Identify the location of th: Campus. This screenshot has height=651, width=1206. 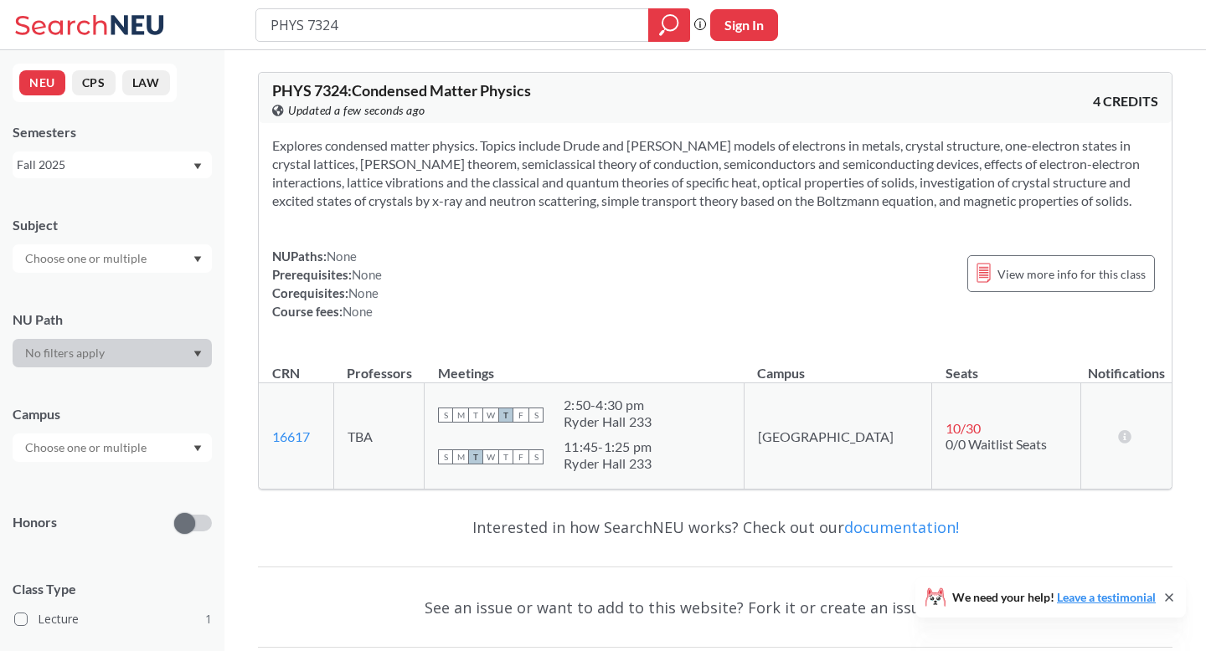
(837, 365).